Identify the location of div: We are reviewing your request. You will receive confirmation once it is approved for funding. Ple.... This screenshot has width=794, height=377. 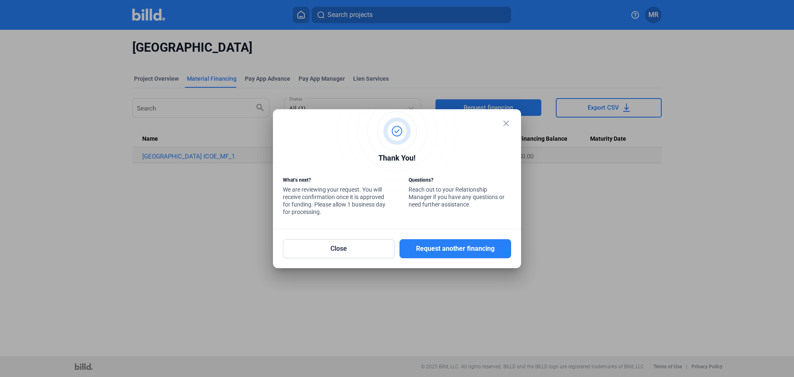
(334, 197).